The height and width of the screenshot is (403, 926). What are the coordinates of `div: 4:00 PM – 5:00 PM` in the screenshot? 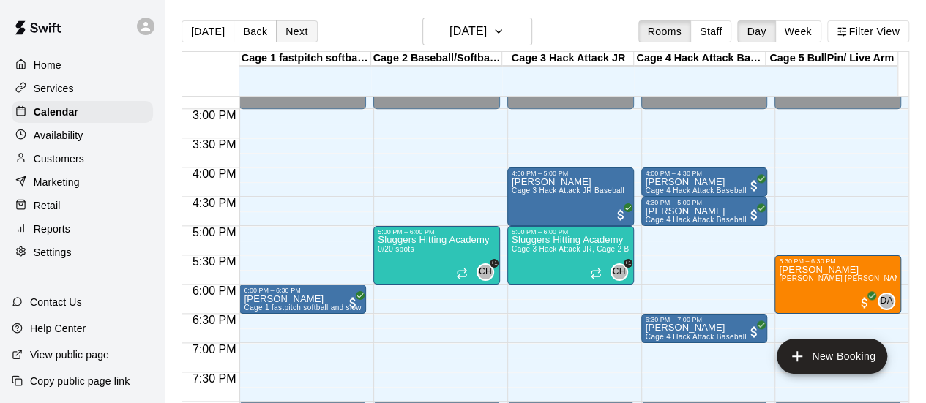 It's located at (570, 173).